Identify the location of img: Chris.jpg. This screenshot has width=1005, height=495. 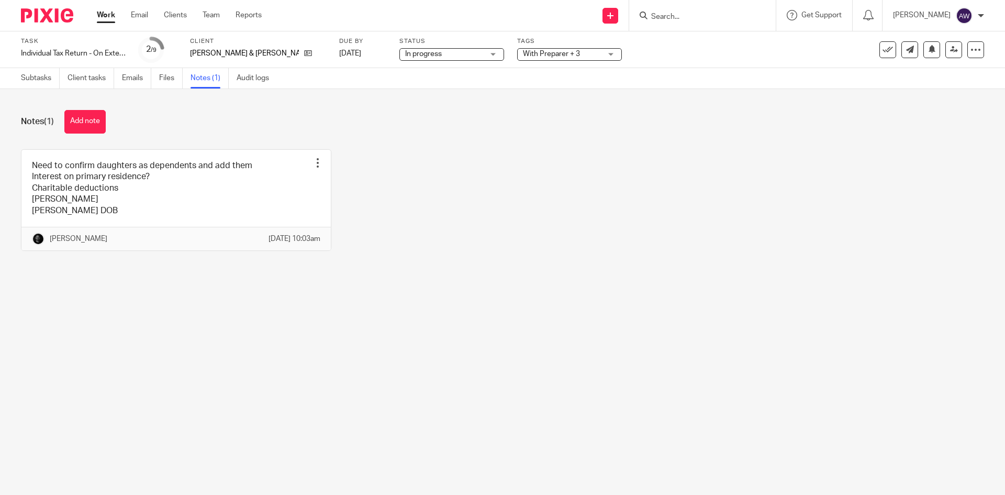
(38, 239).